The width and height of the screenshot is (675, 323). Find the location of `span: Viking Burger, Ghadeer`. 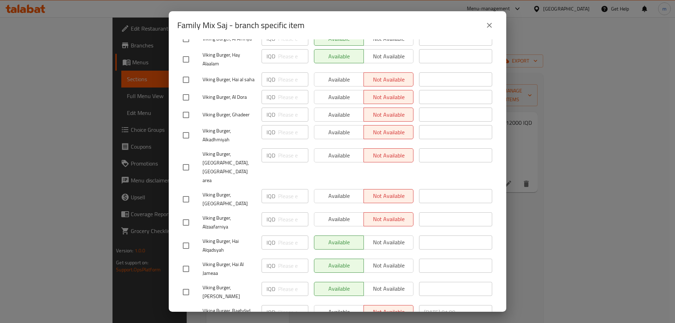

span: Viking Burger, Ghadeer is located at coordinates (229, 115).